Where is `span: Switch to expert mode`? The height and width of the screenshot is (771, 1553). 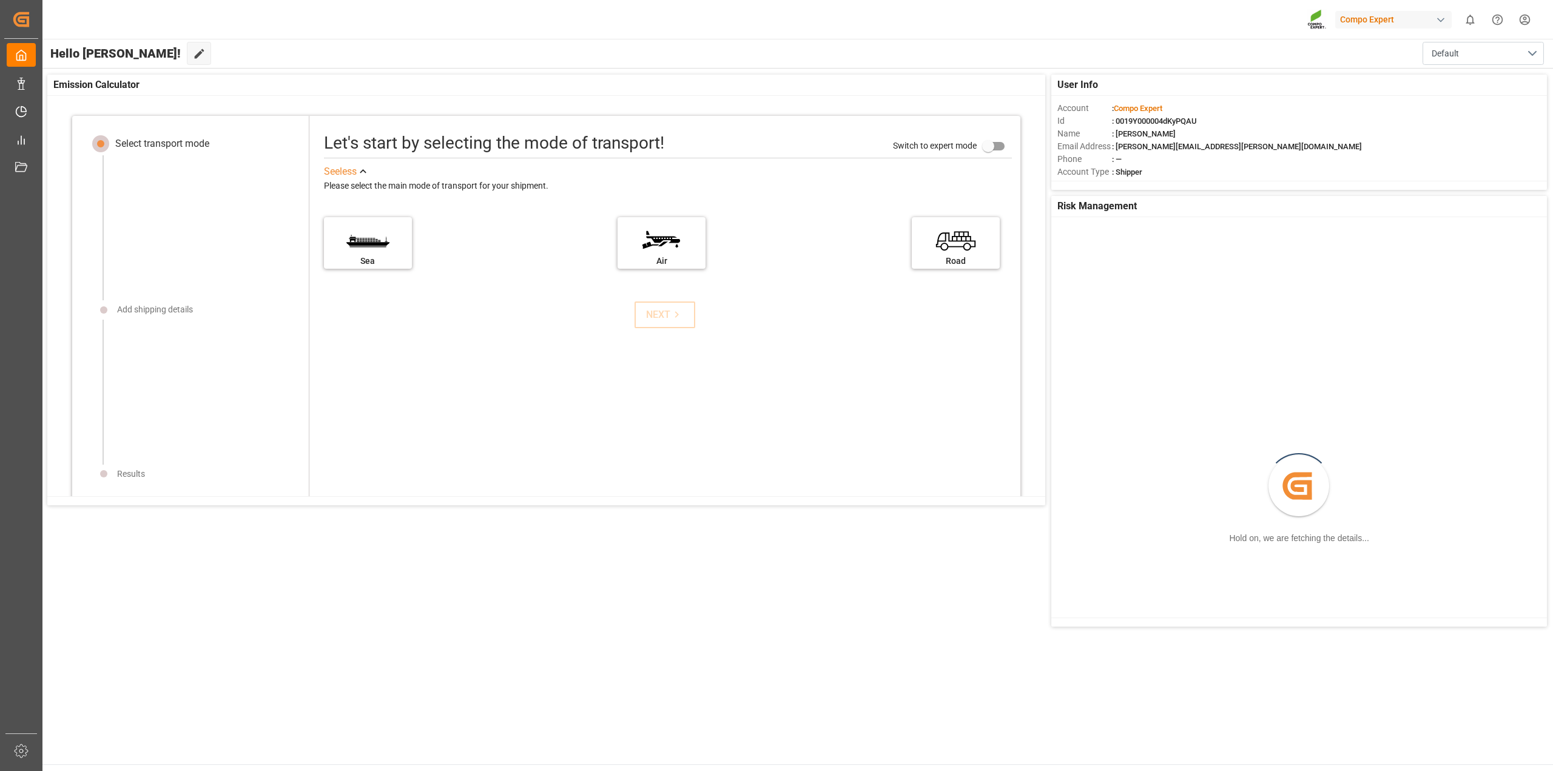 span: Switch to expert mode is located at coordinates (935, 146).